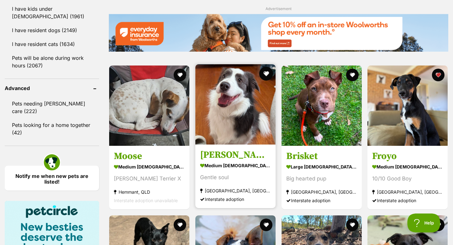  Describe the element at coordinates (149, 105) in the screenshot. I see `img: Moose - Jack Russell Terrier Dog` at that location.